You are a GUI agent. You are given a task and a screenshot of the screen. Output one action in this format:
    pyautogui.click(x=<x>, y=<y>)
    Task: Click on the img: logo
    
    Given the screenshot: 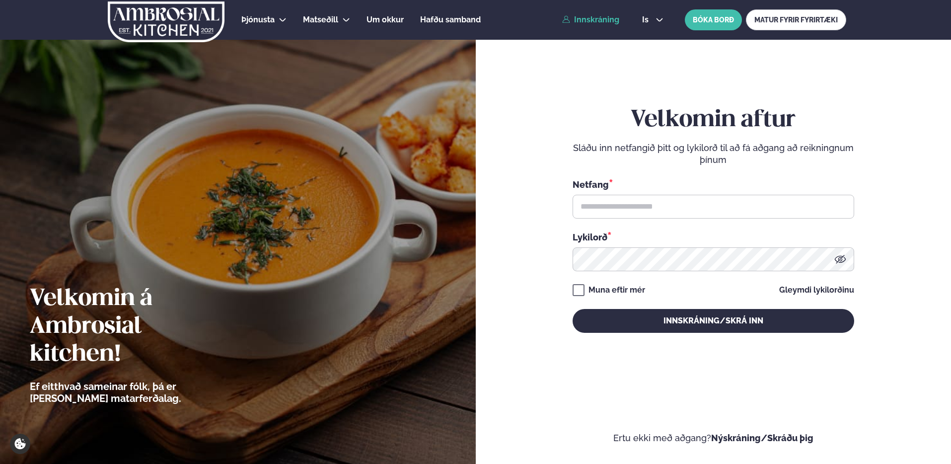 What is the action you would take?
    pyautogui.click(x=166, y=22)
    